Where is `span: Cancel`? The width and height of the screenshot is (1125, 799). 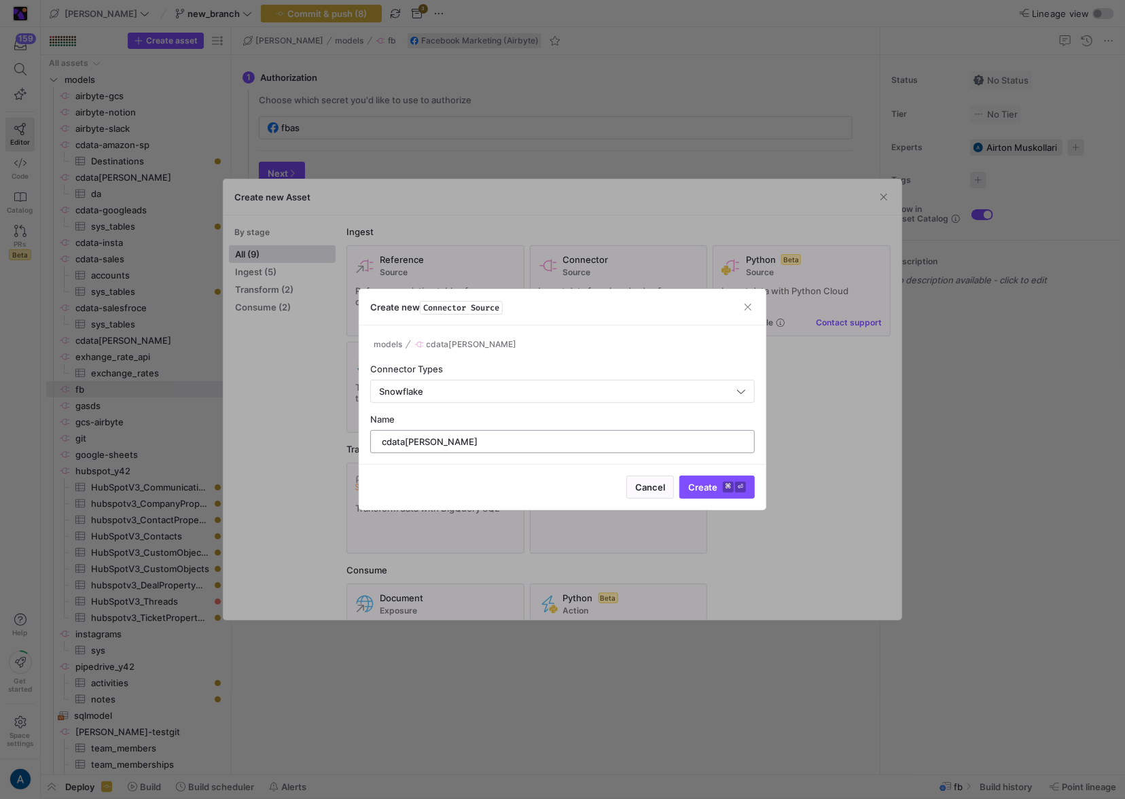
span: Cancel is located at coordinates (650, 487).